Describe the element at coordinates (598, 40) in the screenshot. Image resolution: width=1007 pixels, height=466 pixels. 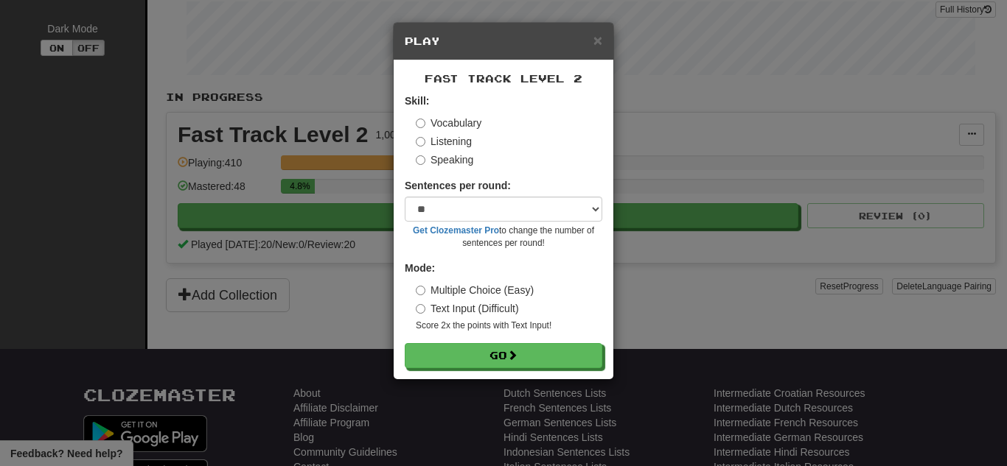
I see `button: Close` at that location.